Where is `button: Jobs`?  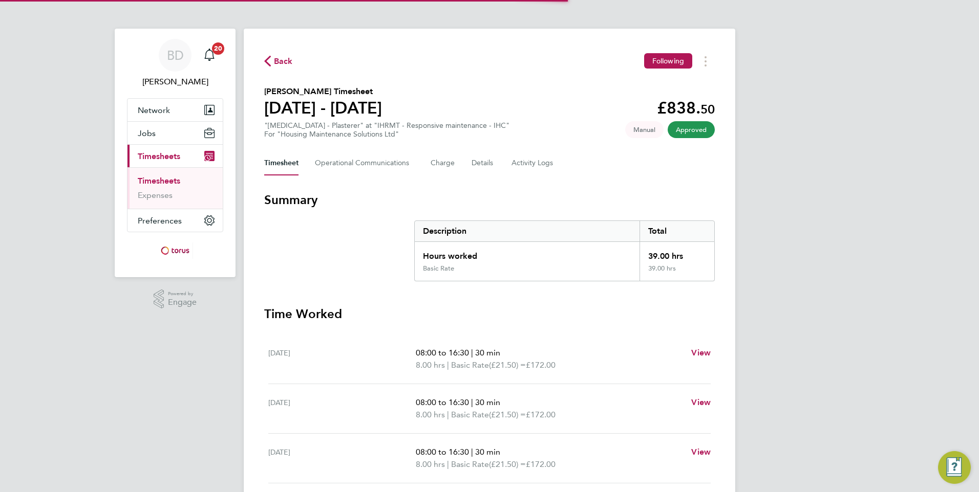 button: Jobs is located at coordinates (175, 133).